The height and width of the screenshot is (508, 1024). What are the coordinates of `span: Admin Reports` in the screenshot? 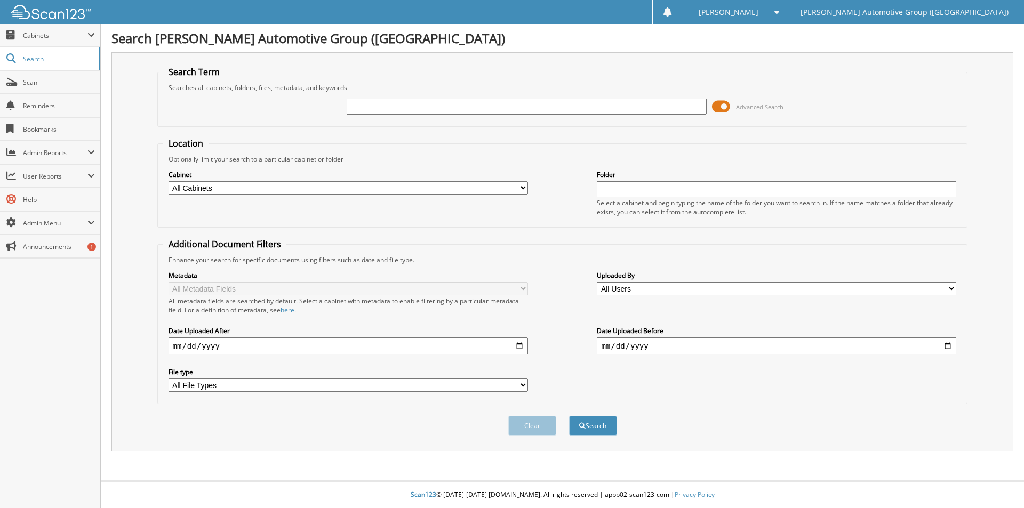 It's located at (55, 153).